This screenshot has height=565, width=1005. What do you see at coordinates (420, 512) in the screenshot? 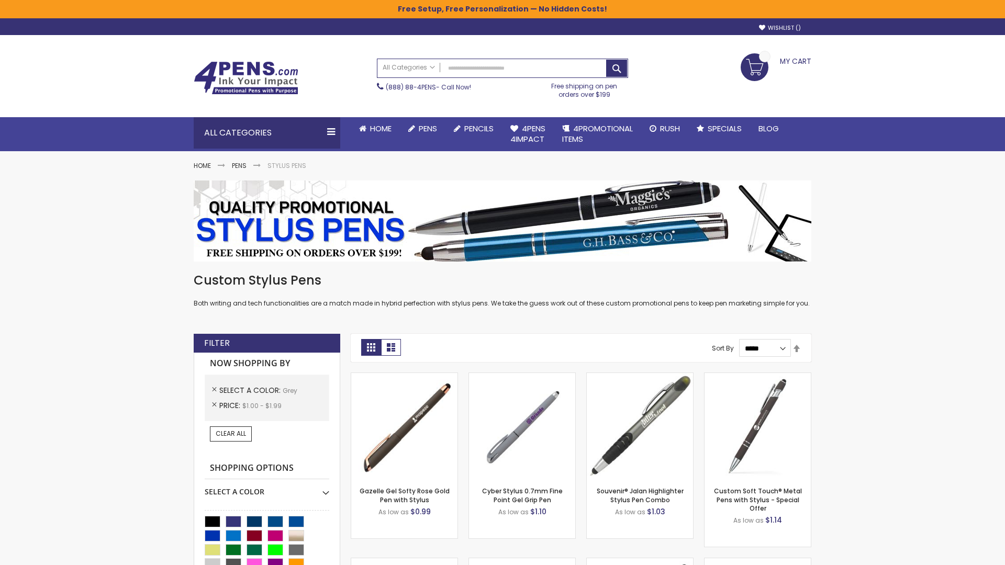
I see `span: $0.99` at bounding box center [420, 512].